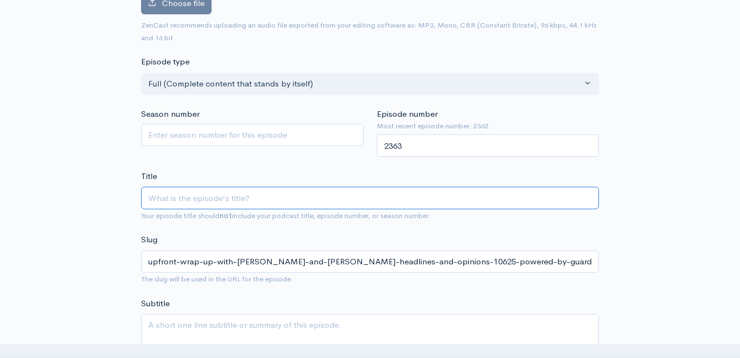  Describe the element at coordinates (488, 126) in the screenshot. I see `small: Most recent episode number: 2362` at that location.